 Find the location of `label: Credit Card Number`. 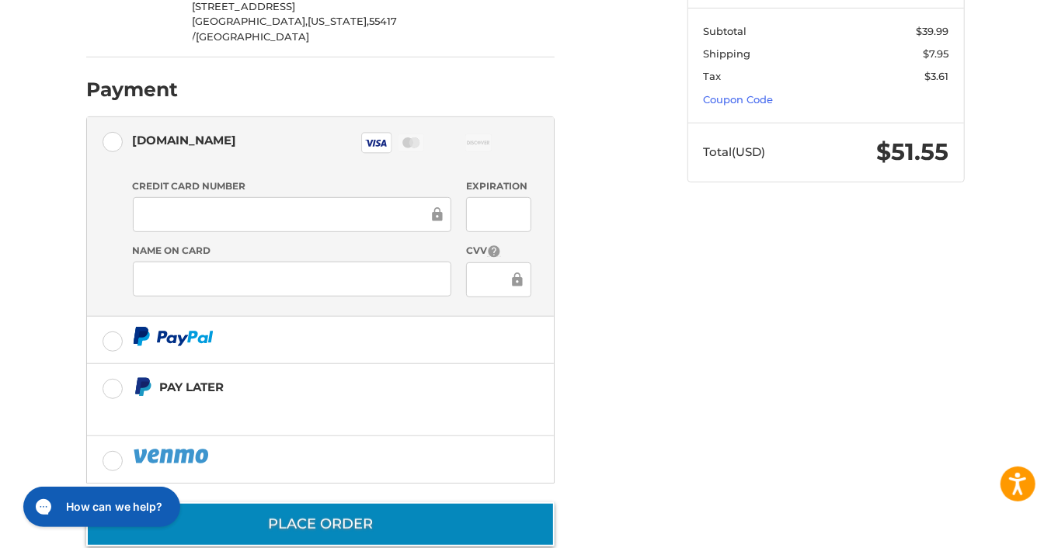

label: Credit Card Number is located at coordinates (292, 186).